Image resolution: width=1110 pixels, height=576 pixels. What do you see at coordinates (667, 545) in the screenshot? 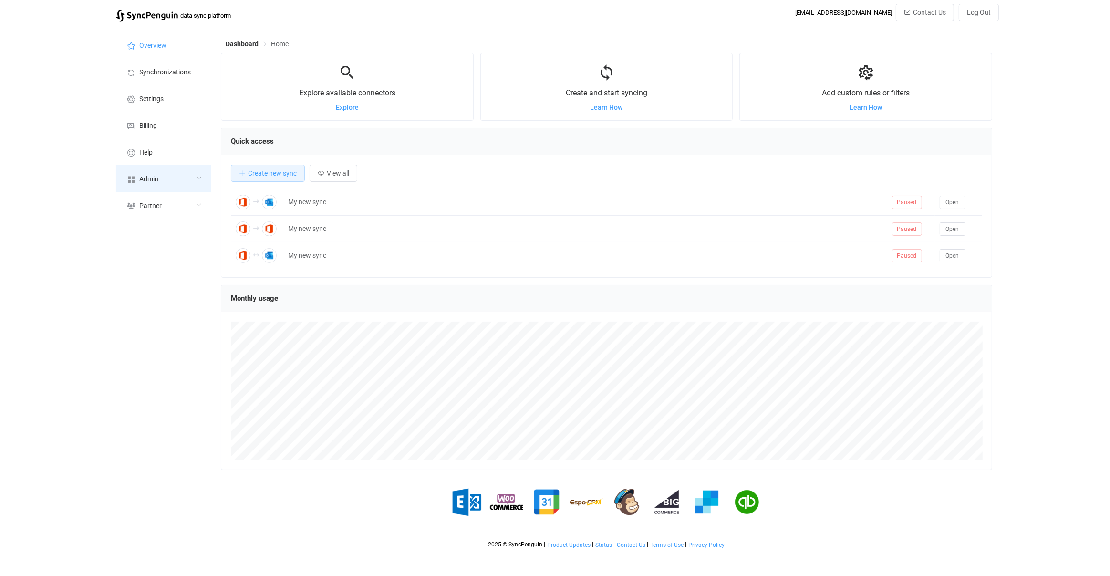
I see `a: Terms of Use` at bounding box center [667, 545].